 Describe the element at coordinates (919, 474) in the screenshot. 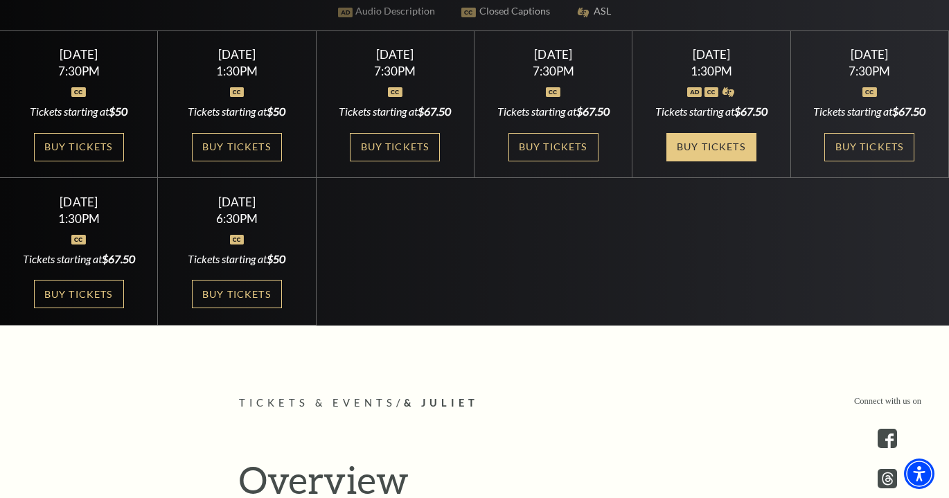

I see `div: Accessibility Menu` at that location.